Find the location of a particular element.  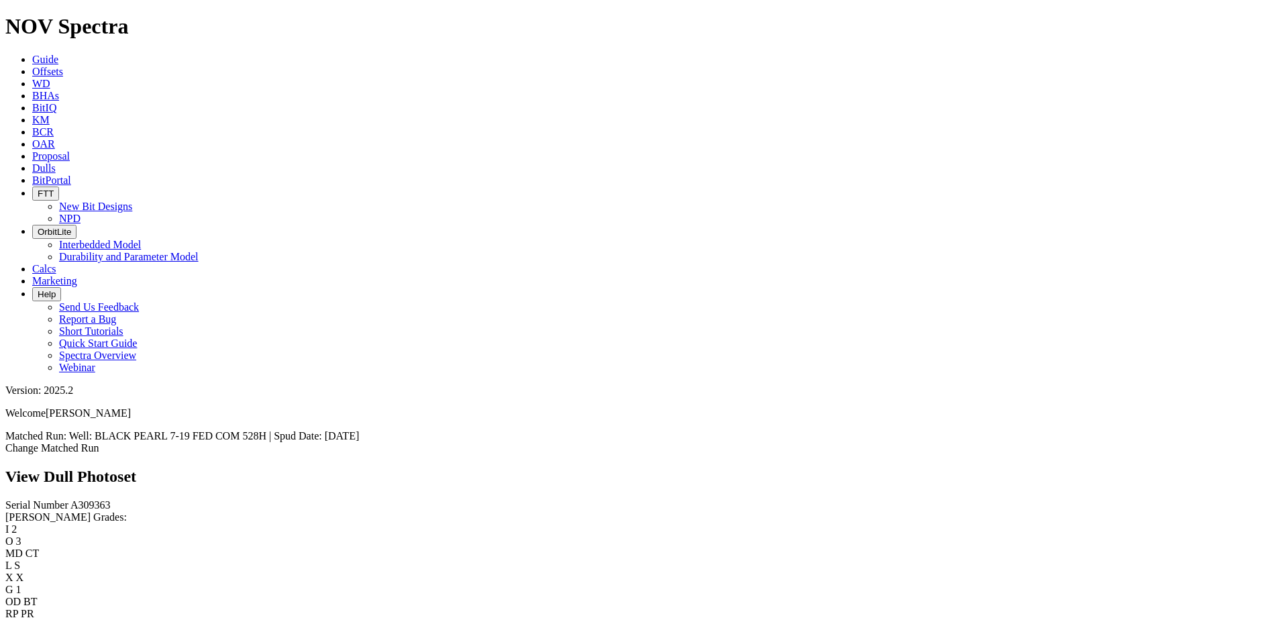

span: BCR is located at coordinates (43, 132).